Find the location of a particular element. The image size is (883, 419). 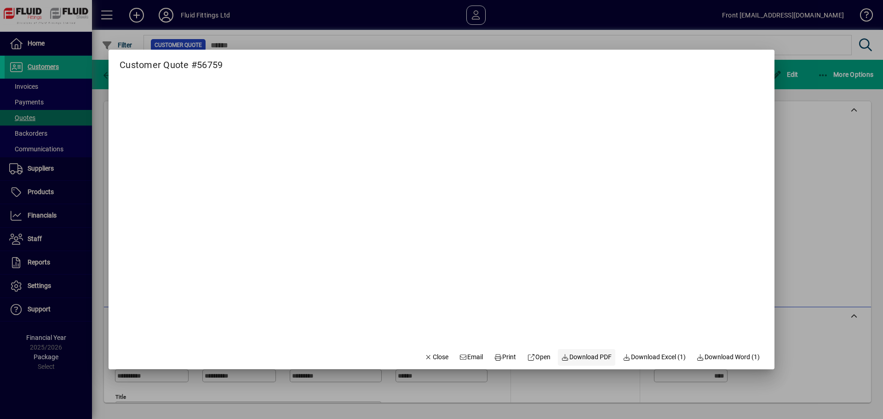

button: Download Word (1) is located at coordinates (729, 357).